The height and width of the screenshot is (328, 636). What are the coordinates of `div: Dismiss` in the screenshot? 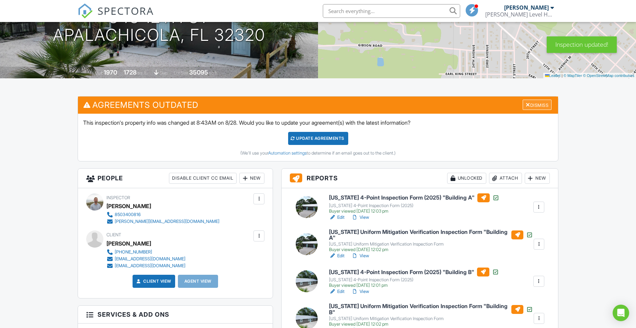 It's located at (537, 105).